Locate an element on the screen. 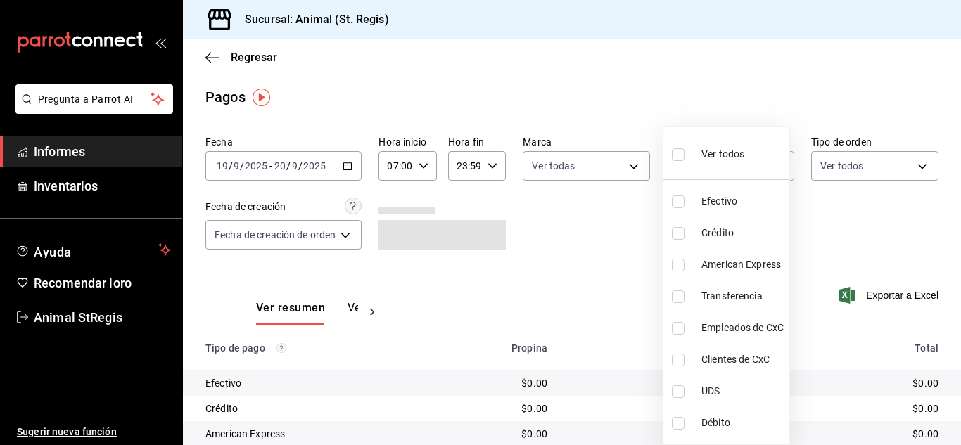 The height and width of the screenshot is (445, 961). img: Marcador de información sobre herramientas is located at coordinates (261, 97).